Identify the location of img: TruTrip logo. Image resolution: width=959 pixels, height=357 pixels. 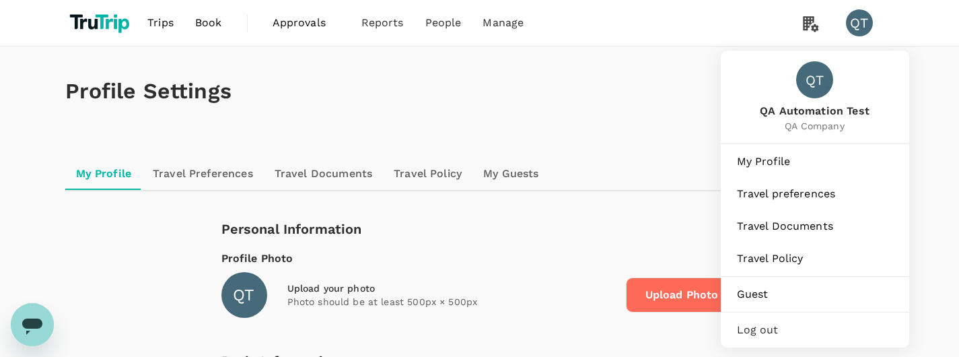
(101, 23).